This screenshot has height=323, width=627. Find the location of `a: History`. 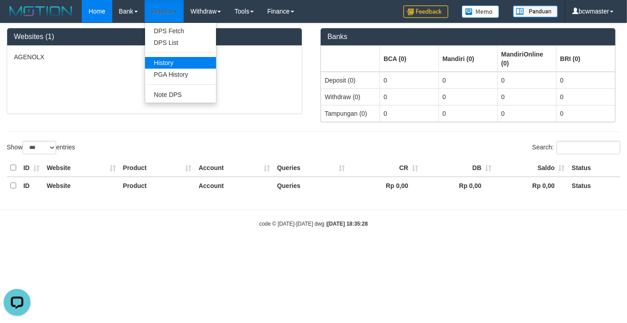

a: History is located at coordinates (180, 63).